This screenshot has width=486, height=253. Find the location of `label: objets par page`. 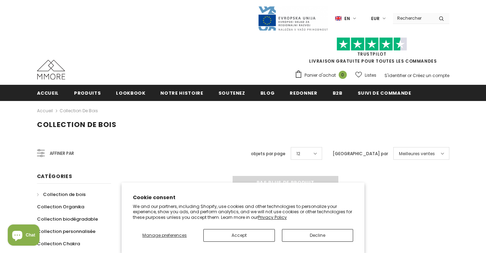

label: objets par page is located at coordinates (268, 154).